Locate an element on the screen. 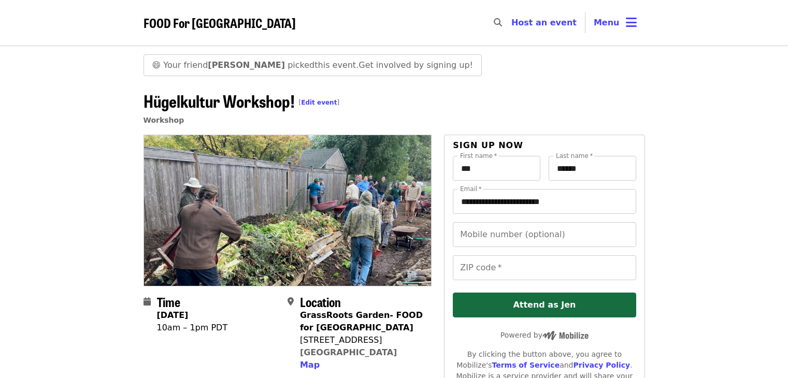 The width and height of the screenshot is (788, 378). span: Powered by is located at coordinates (544, 335).